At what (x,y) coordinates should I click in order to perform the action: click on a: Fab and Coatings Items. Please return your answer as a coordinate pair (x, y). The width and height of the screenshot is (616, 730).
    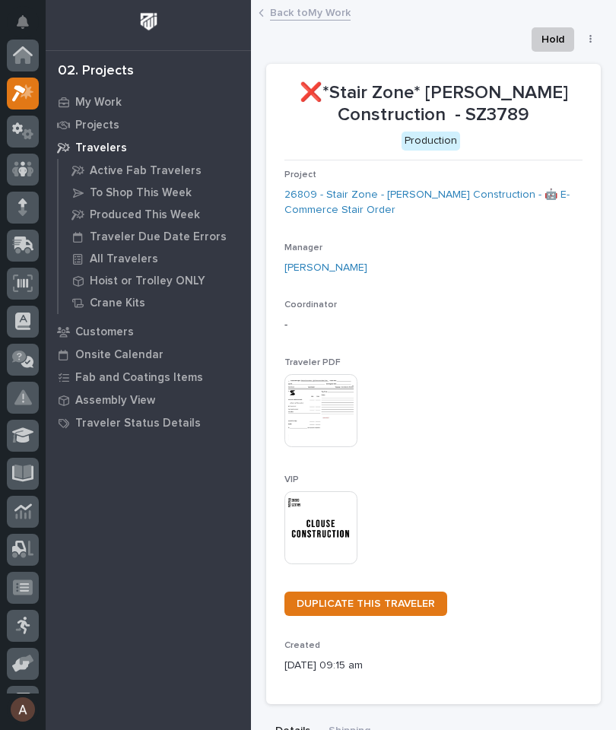
    Looking at the image, I should click on (148, 377).